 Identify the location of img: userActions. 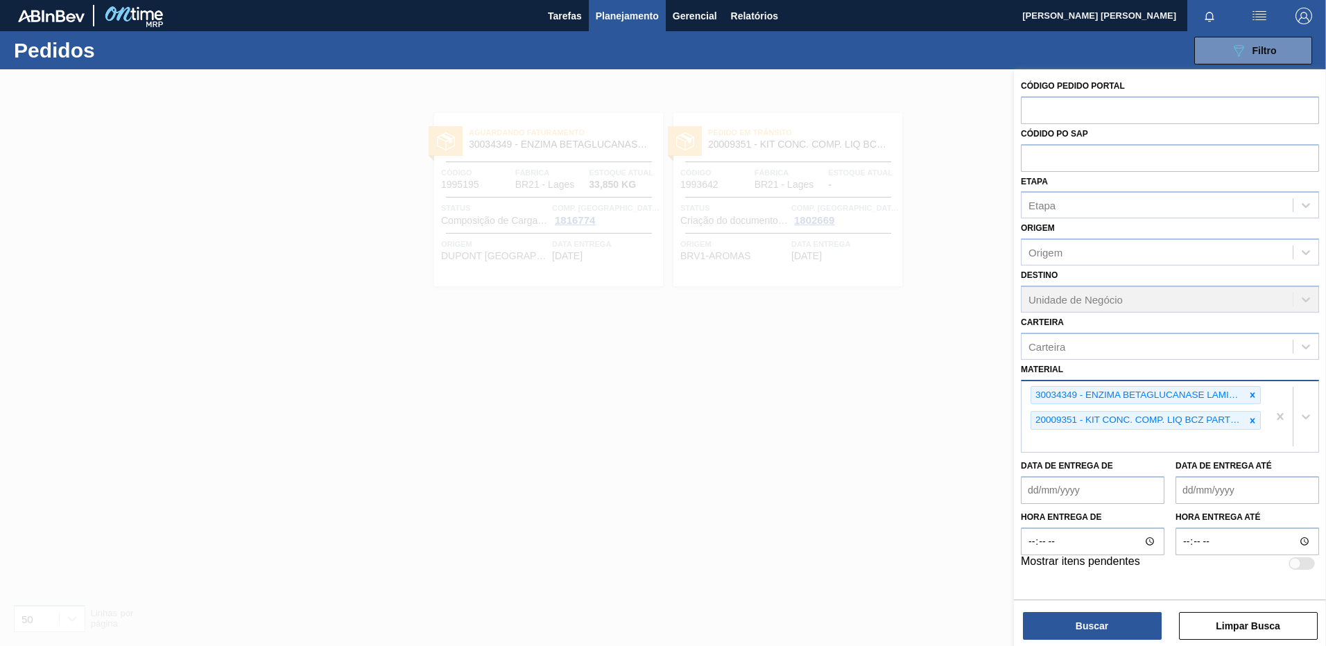
(1259, 16).